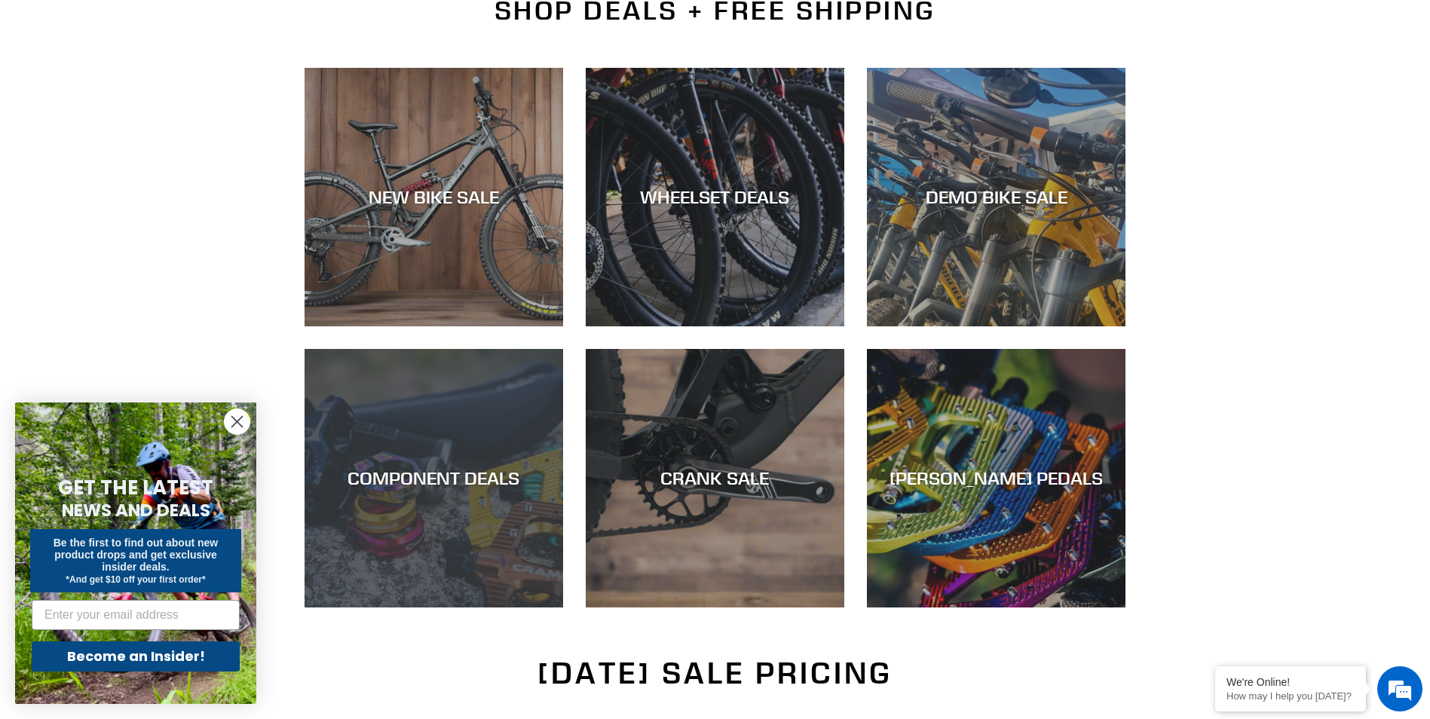 The width and height of the screenshot is (1430, 719). What do you see at coordinates (715, 478) in the screenshot?
I see `a: CRANK SALE` at bounding box center [715, 478].